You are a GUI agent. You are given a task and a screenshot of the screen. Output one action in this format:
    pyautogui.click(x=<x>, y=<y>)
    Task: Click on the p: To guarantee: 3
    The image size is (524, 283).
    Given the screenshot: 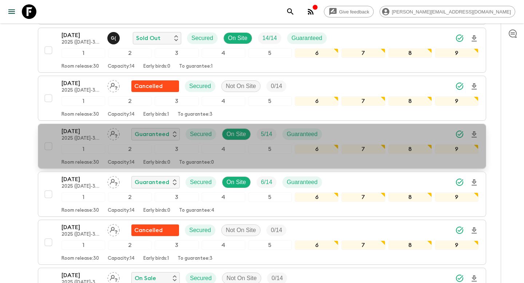 What is the action you would take?
    pyautogui.click(x=195, y=259)
    